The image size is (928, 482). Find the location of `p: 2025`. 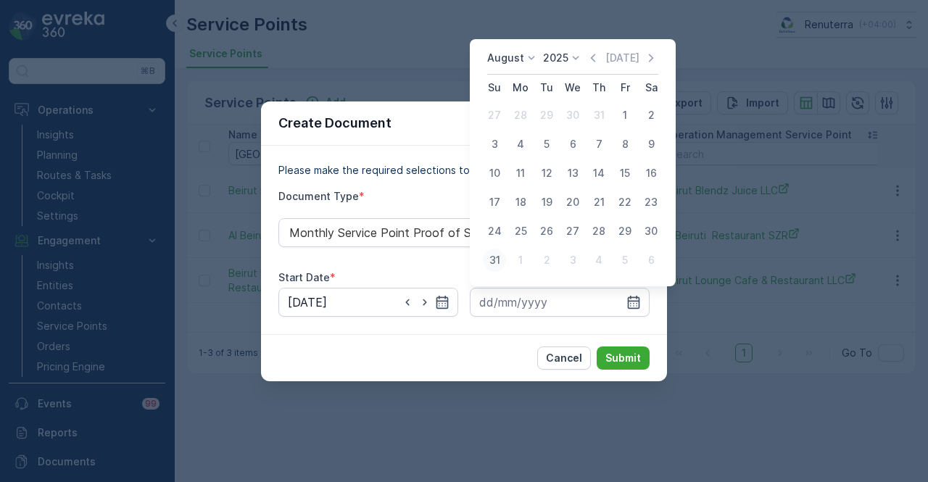

p: 2025 is located at coordinates (555, 58).